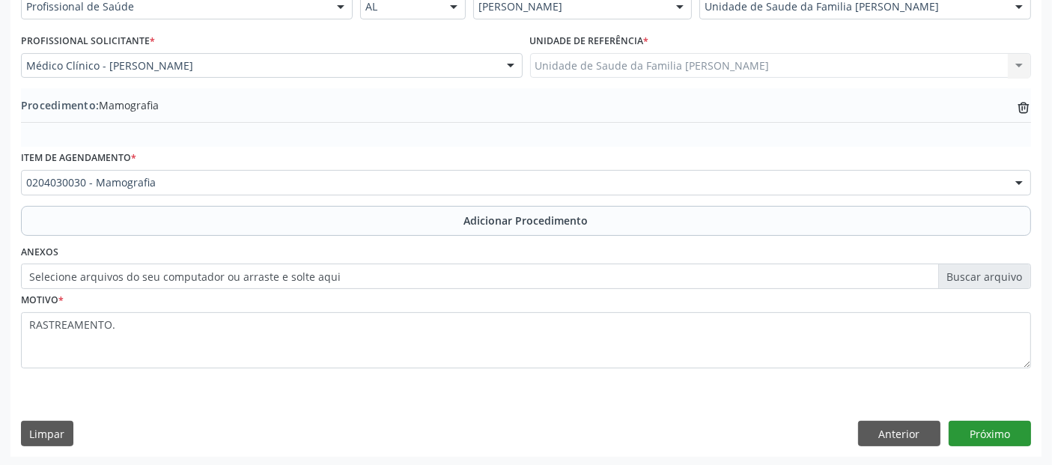 This screenshot has width=1052, height=465. Describe the element at coordinates (79, 158) in the screenshot. I see `label: Item de agendamento` at that location.